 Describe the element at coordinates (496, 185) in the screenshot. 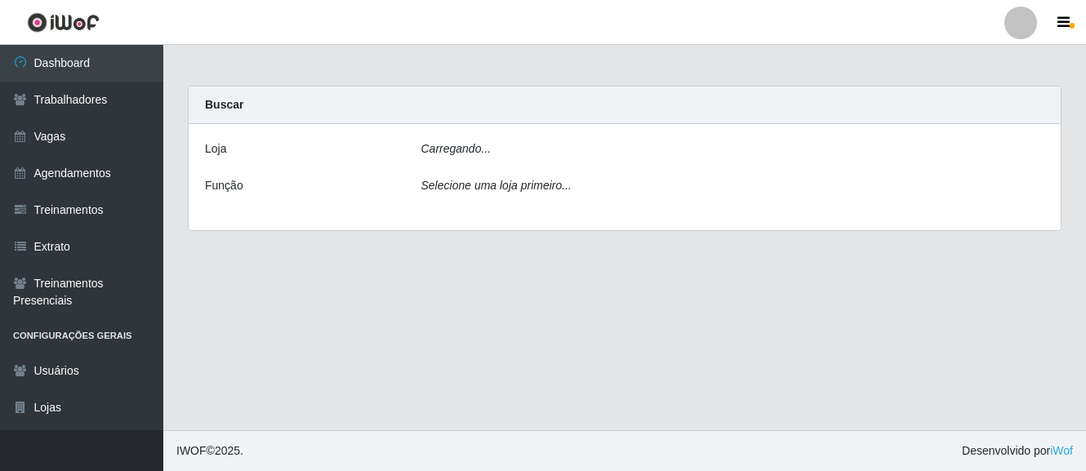

I see `i: Selecione uma loja primeiro...` at that location.